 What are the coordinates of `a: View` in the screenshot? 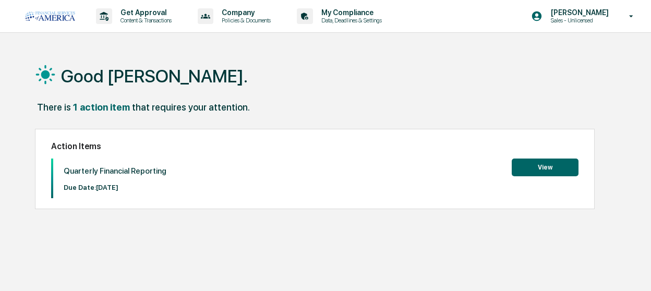 It's located at (545, 166).